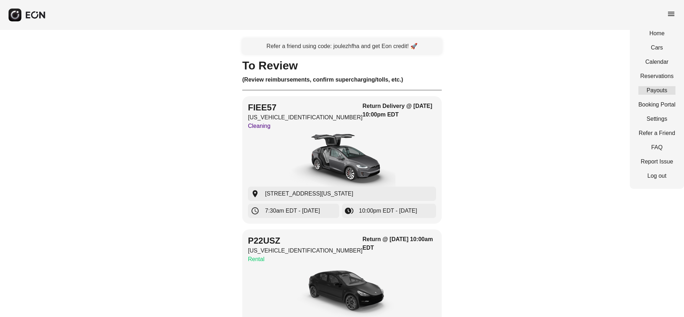  What do you see at coordinates (657, 147) in the screenshot?
I see `a: FAQ` at bounding box center [657, 147].